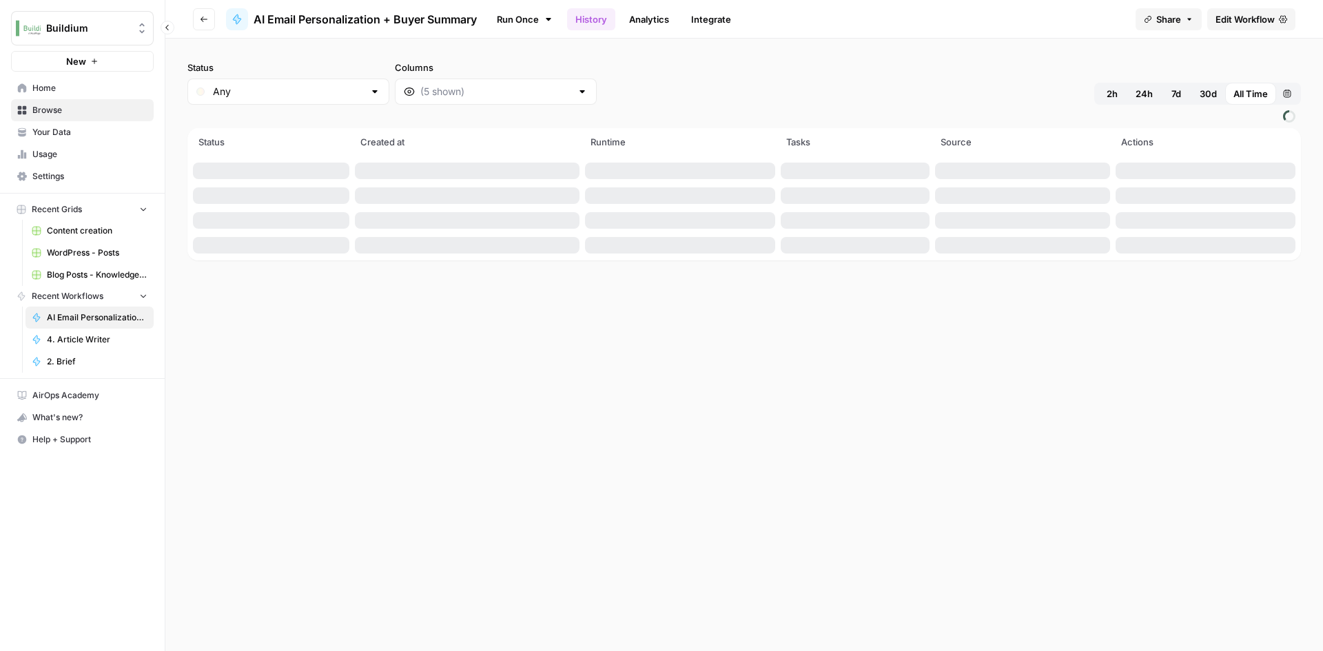  I want to click on a: Analytics, so click(649, 19).